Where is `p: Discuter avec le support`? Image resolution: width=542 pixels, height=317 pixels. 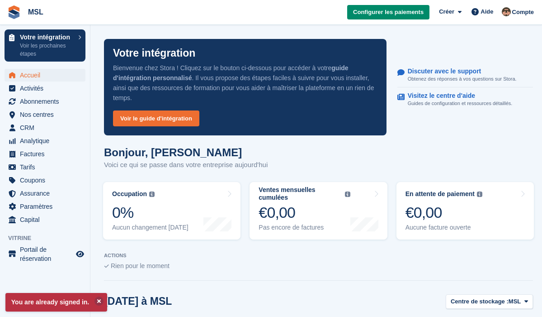
p: Discuter avec le support is located at coordinates (459, 71).